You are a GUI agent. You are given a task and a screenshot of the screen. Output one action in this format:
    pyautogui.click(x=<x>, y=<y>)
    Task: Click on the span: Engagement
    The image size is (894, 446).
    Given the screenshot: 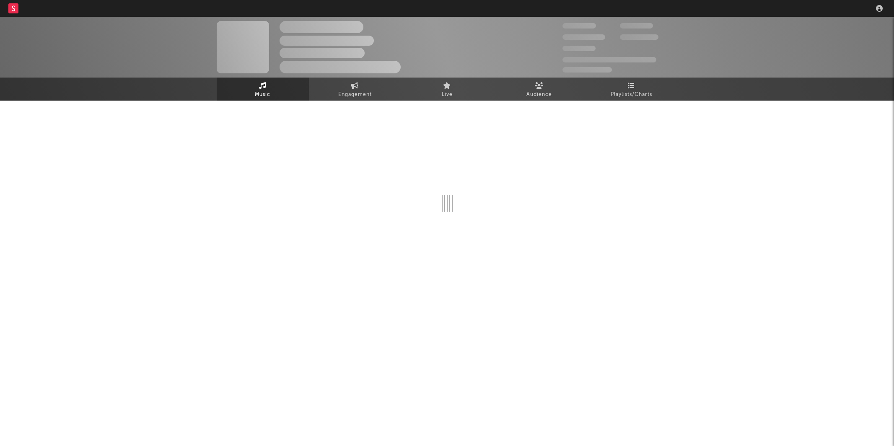 What is the action you would take?
    pyautogui.click(x=355, y=95)
    